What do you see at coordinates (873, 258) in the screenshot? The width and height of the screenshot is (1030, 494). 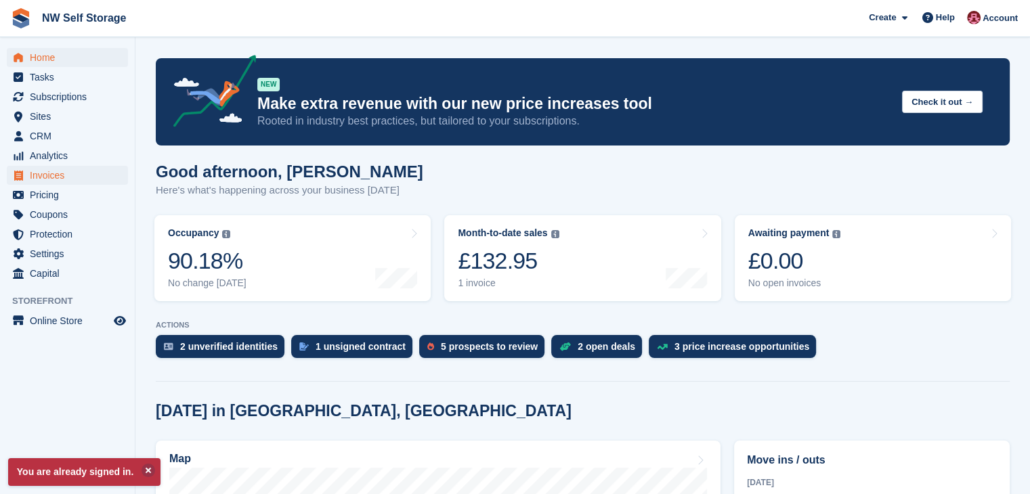 I see `a: Awaiting payment £0.00 No open invoices` at bounding box center [873, 258].